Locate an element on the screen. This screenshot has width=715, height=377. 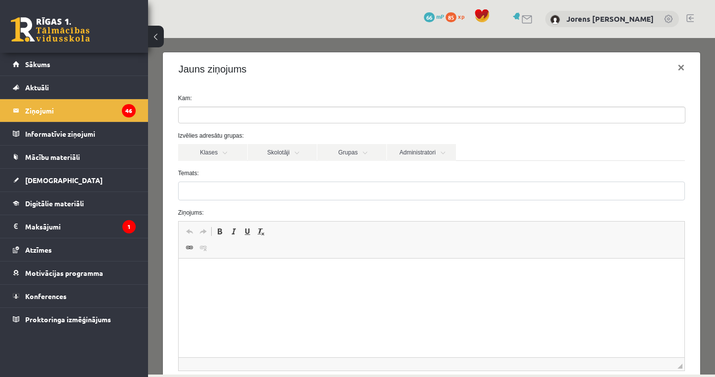
a: Underline (⌘+U) is located at coordinates (99, 193).